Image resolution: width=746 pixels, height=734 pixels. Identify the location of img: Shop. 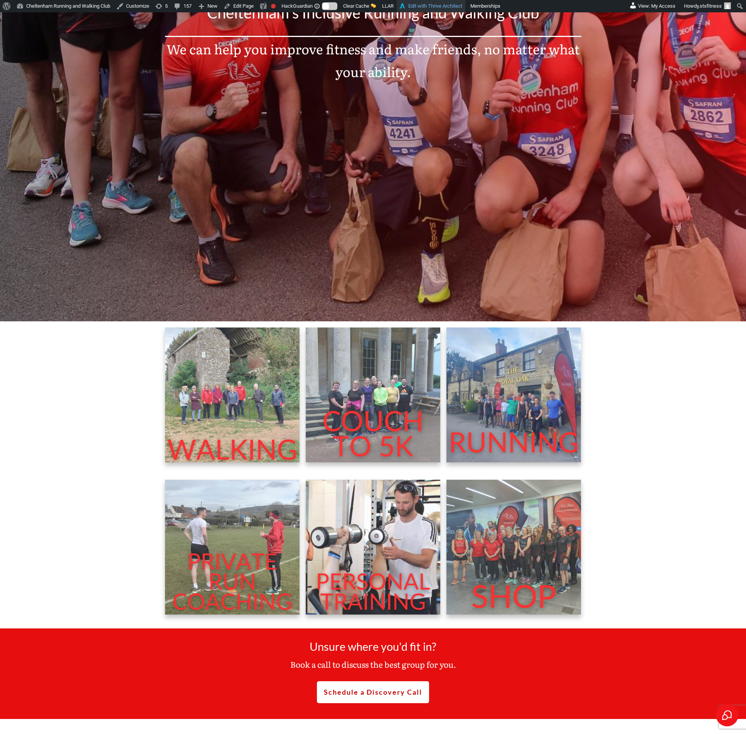
(514, 547).